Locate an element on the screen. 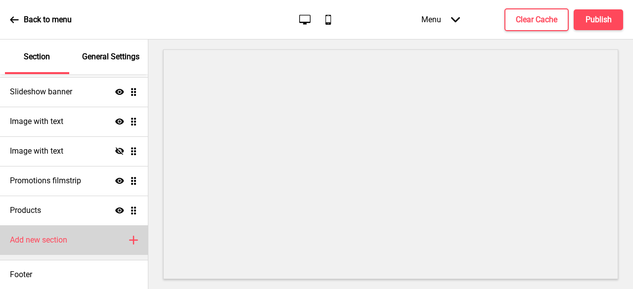  h4: Promotions filmstrip is located at coordinates (45, 181).